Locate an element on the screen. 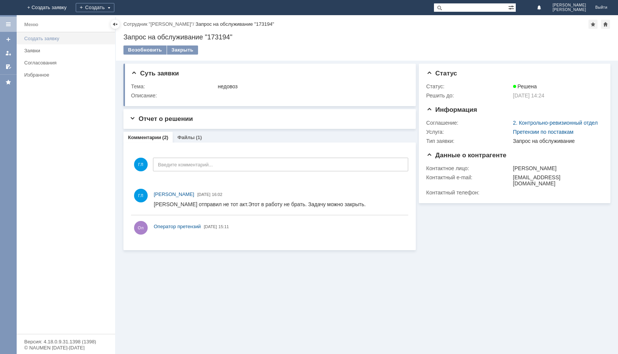 The width and height of the screenshot is (618, 354). div: Описание: is located at coordinates (269, 95).